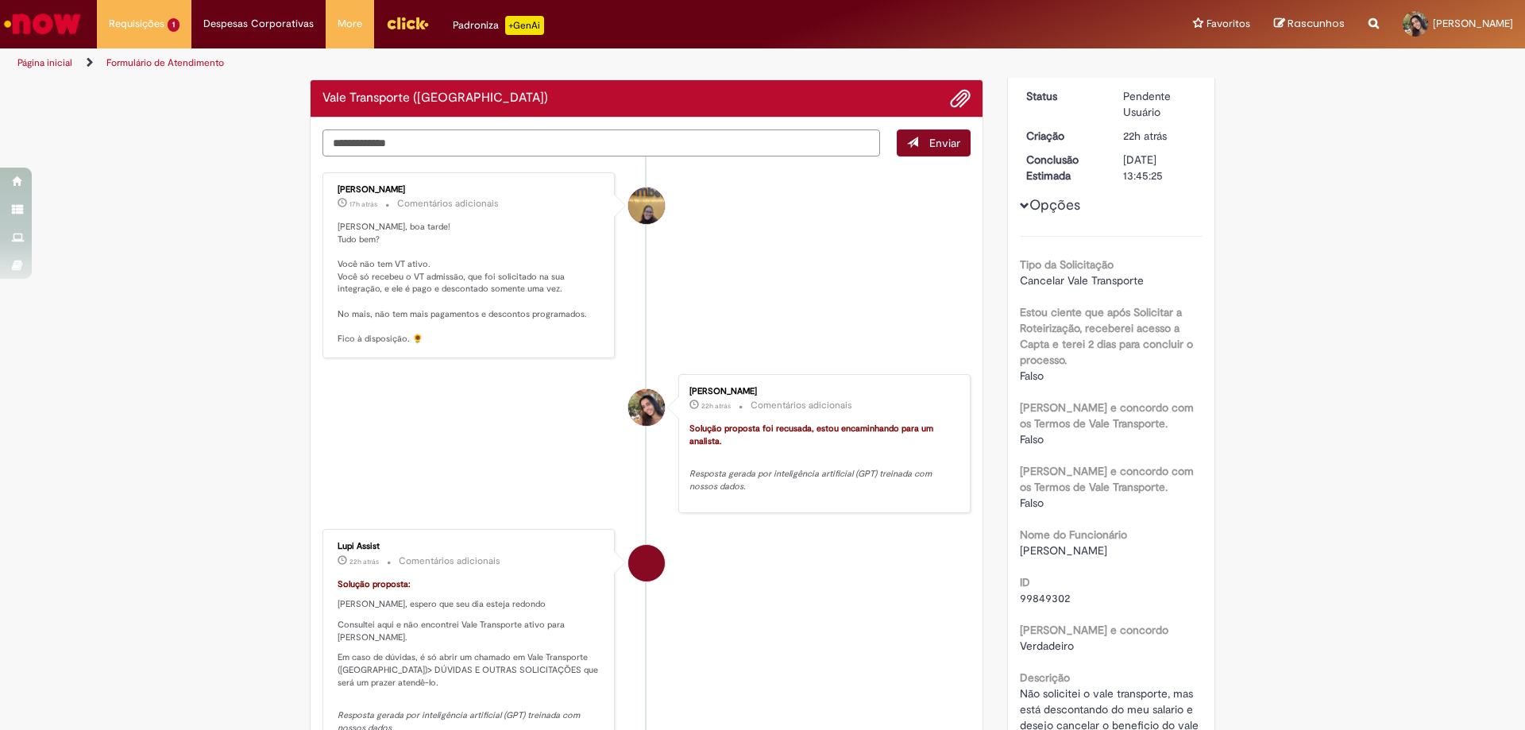 Image resolution: width=1525 pixels, height=730 pixels. Describe the element at coordinates (1073, 534) in the screenshot. I see `b: Nome do Funcionário` at that location.